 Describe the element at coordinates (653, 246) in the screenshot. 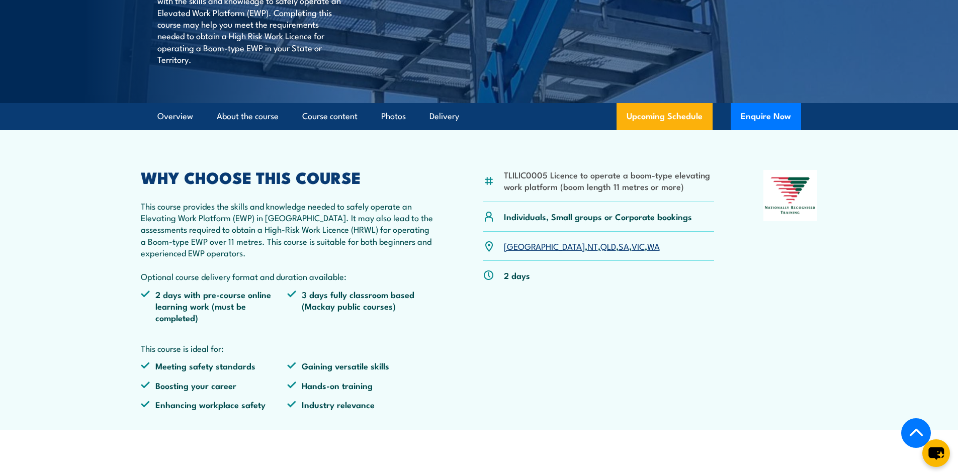

I see `a: WA` at that location.